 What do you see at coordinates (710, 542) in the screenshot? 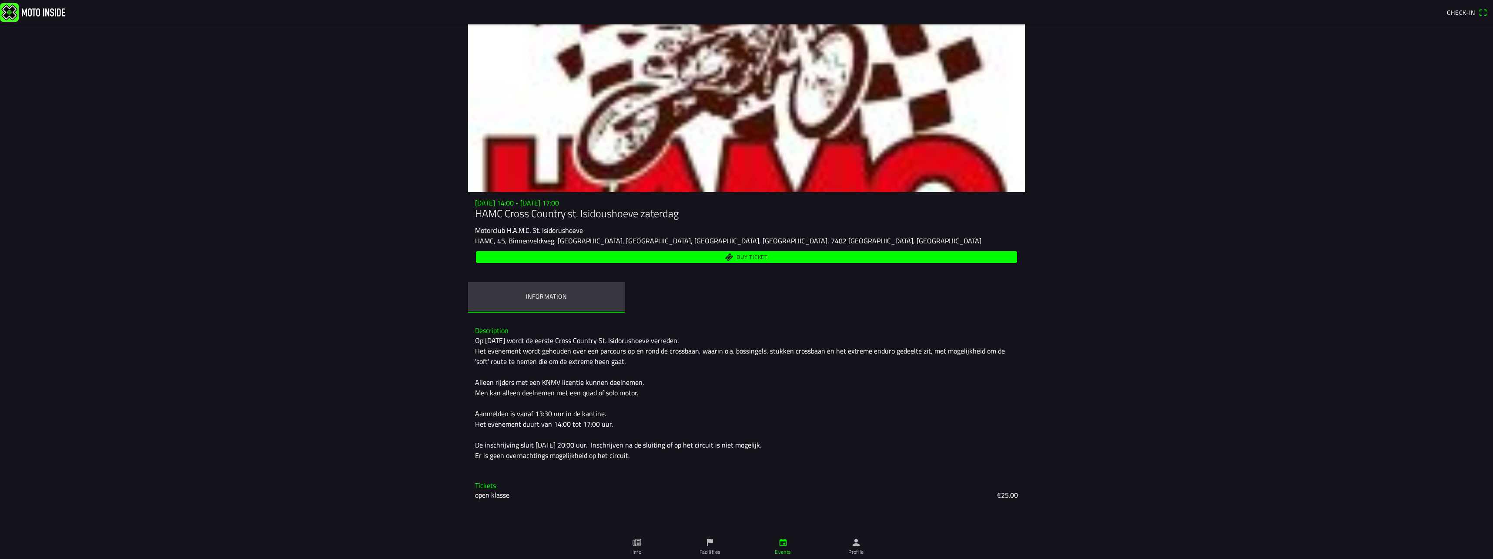
I see `ion-icon: flag` at bounding box center [710, 542].